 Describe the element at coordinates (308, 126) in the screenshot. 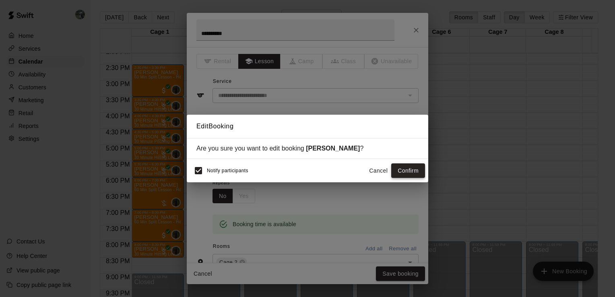

I see `h2: Edit Booking` at that location.